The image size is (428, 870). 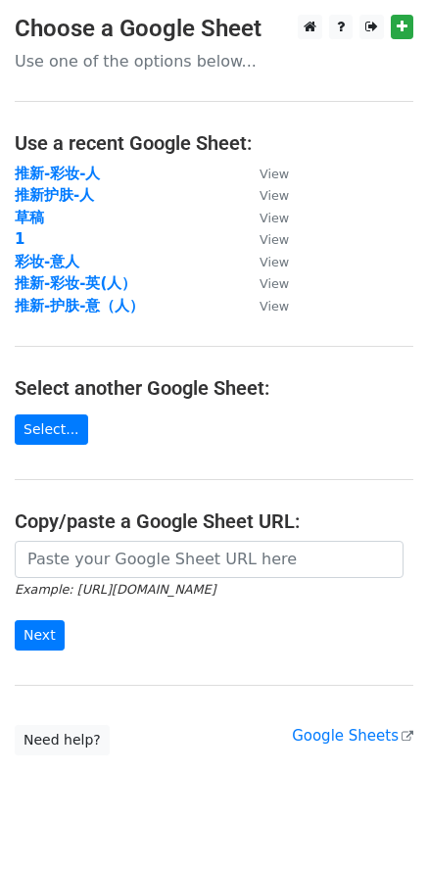 I want to click on strong: 推新-彩妆-人, so click(x=57, y=173).